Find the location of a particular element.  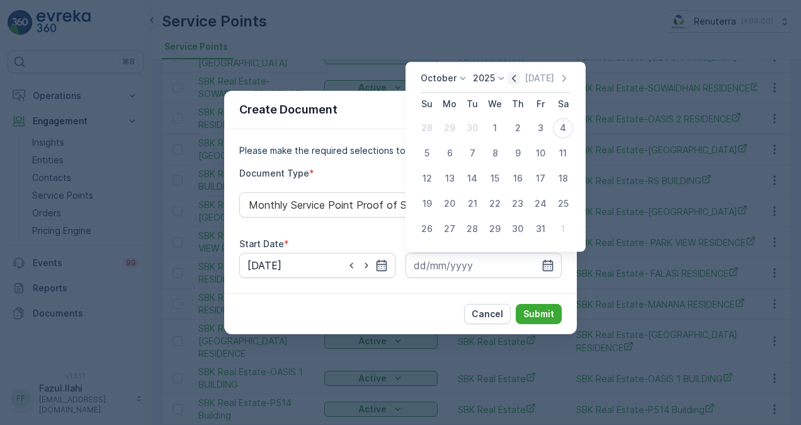

th: Thursday is located at coordinates (518, 104).